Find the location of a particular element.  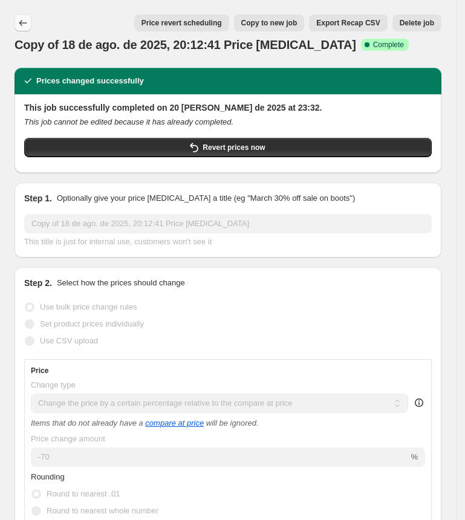

span: Revert prices now is located at coordinates (234, 148).